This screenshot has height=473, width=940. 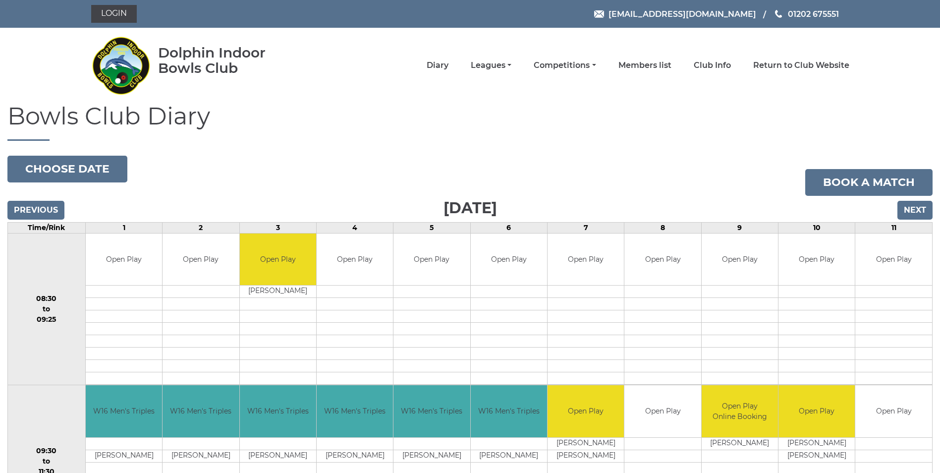 What do you see at coordinates (739, 227) in the screenshot?
I see `td: 9` at bounding box center [739, 227].